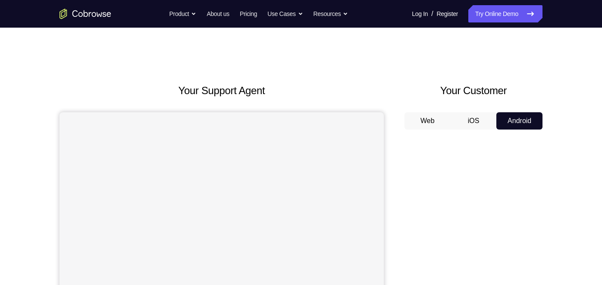  I want to click on a: Try Online Demo, so click(505, 14).